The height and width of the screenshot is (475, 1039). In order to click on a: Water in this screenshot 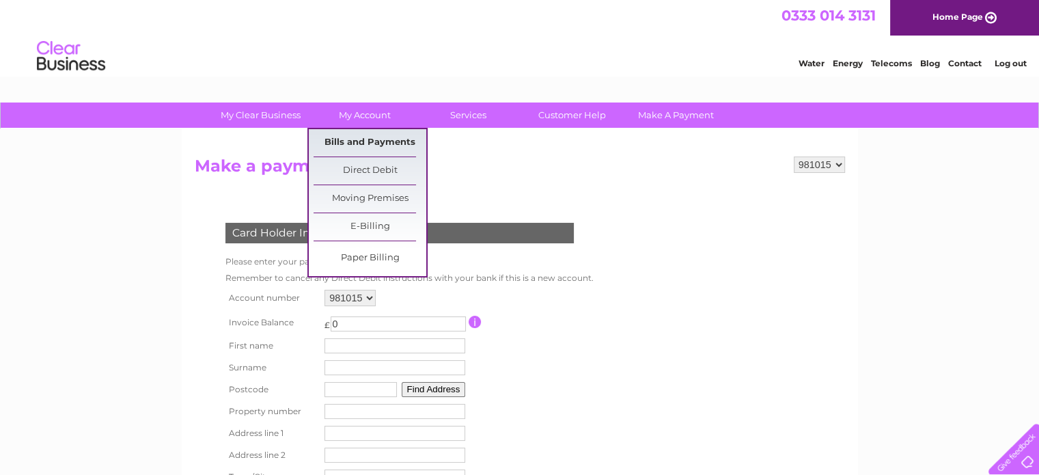, I will do `click(811, 63)`.